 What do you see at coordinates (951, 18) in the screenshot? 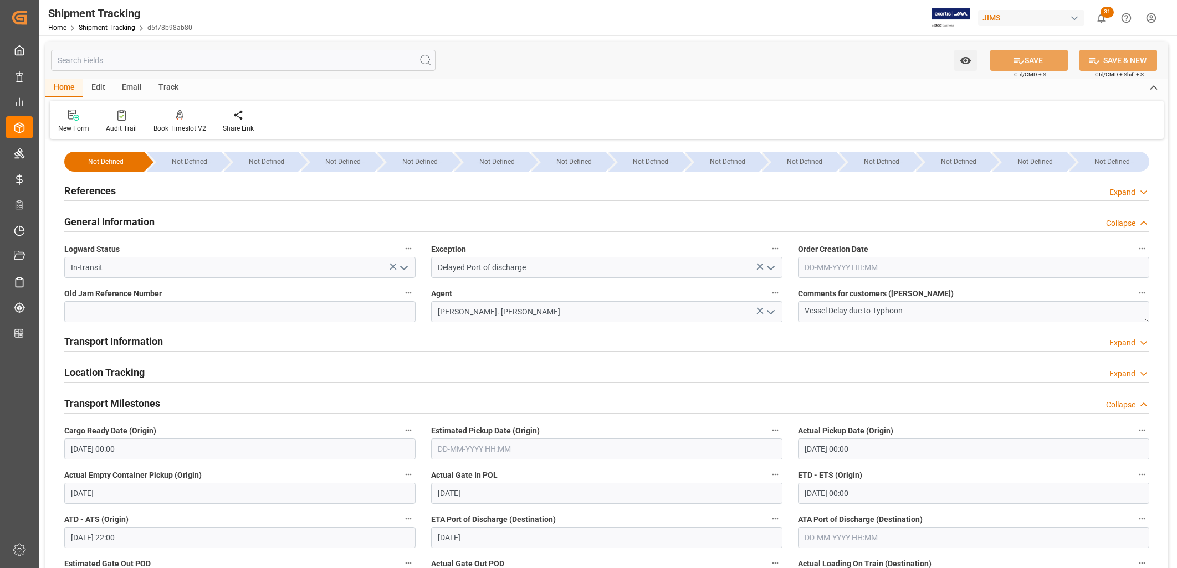
I see `img: Exertis%20JAM%20-%20Email%20Logo.jpg_1722504956.jpg` at bounding box center [951, 18].